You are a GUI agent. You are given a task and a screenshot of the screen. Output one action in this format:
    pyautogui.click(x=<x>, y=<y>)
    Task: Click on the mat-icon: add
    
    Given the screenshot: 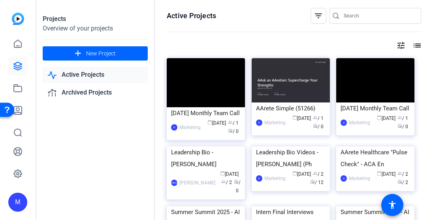 What is the action you would take?
    pyautogui.click(x=78, y=53)
    